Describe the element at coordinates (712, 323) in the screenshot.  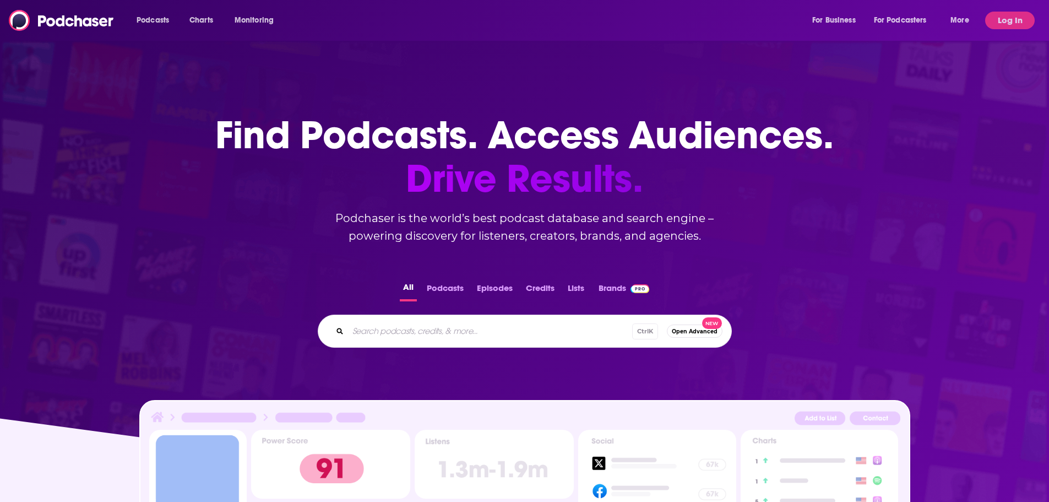
I see `span: New` at that location.